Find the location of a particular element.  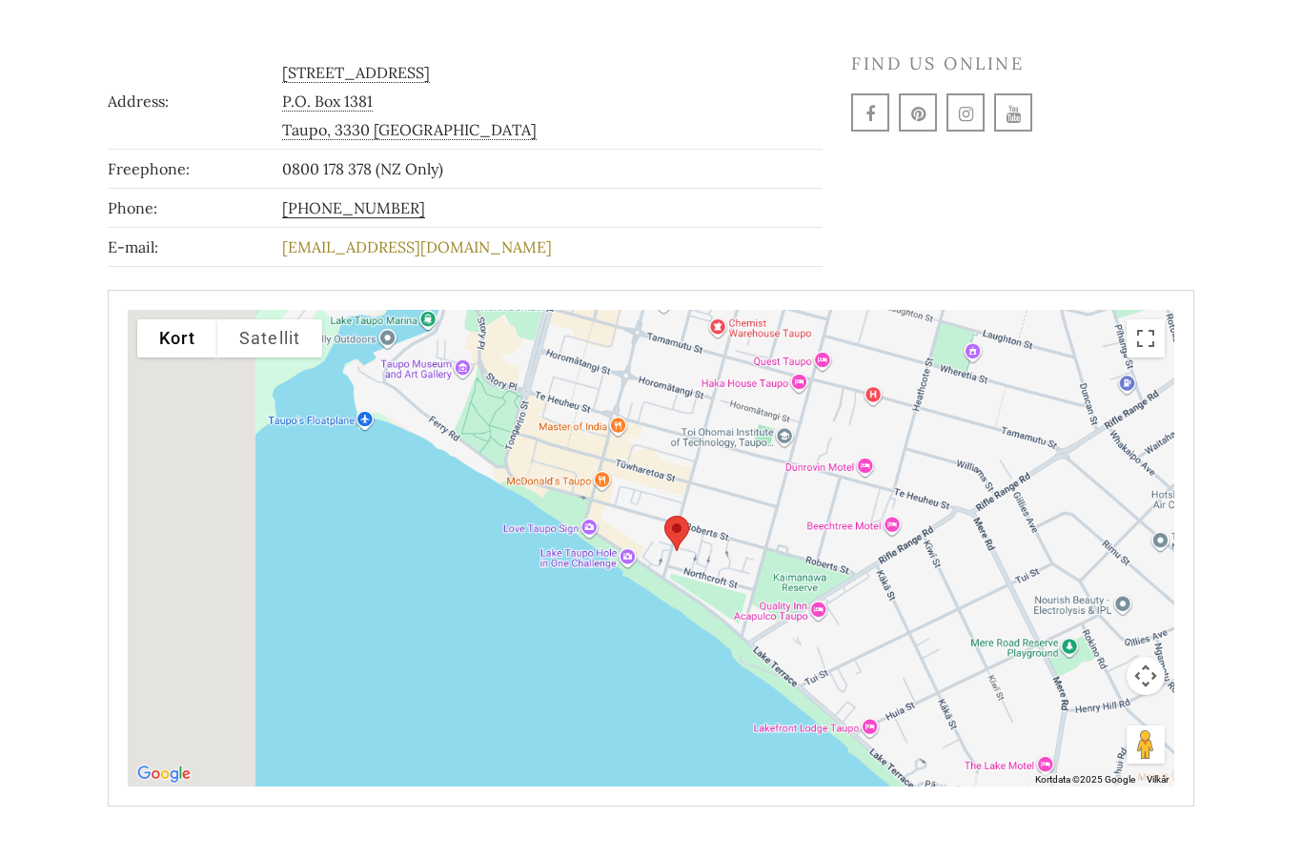

td: 0800 178 378 (NZ Only) is located at coordinates (550, 169).